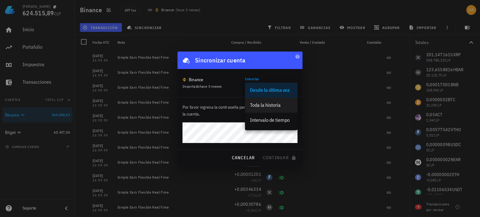  What do you see at coordinates (271, 86) in the screenshot?
I see `div: ImportarDesde la última vez` at bounding box center [271, 86].